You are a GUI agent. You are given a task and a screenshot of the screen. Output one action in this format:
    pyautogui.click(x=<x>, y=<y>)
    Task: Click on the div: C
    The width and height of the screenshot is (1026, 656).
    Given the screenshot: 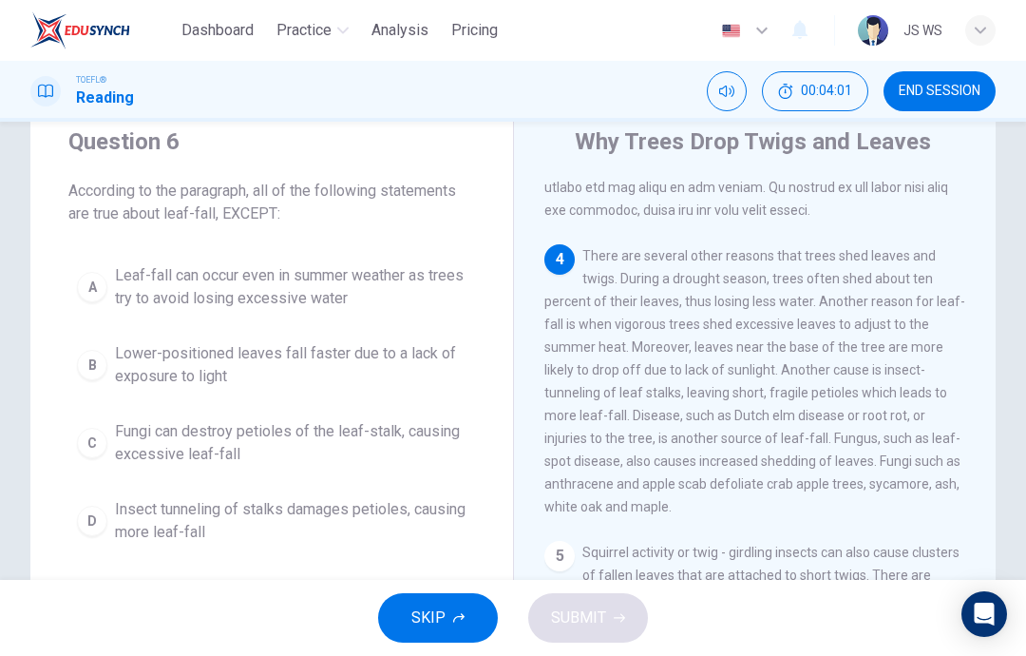 What is the action you would take?
    pyautogui.click(x=92, y=443)
    